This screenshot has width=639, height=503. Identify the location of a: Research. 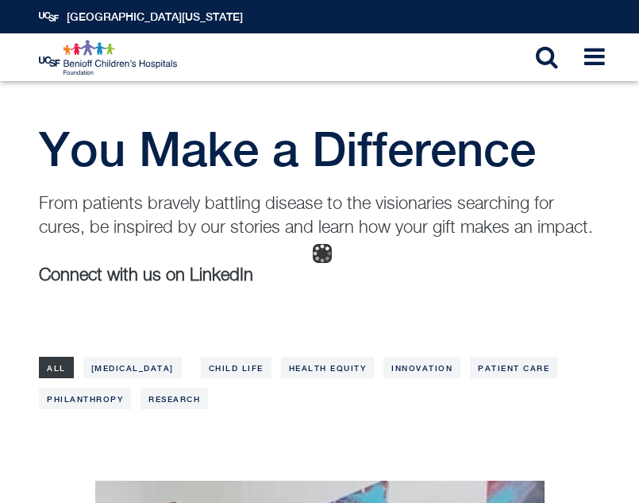
(174, 398).